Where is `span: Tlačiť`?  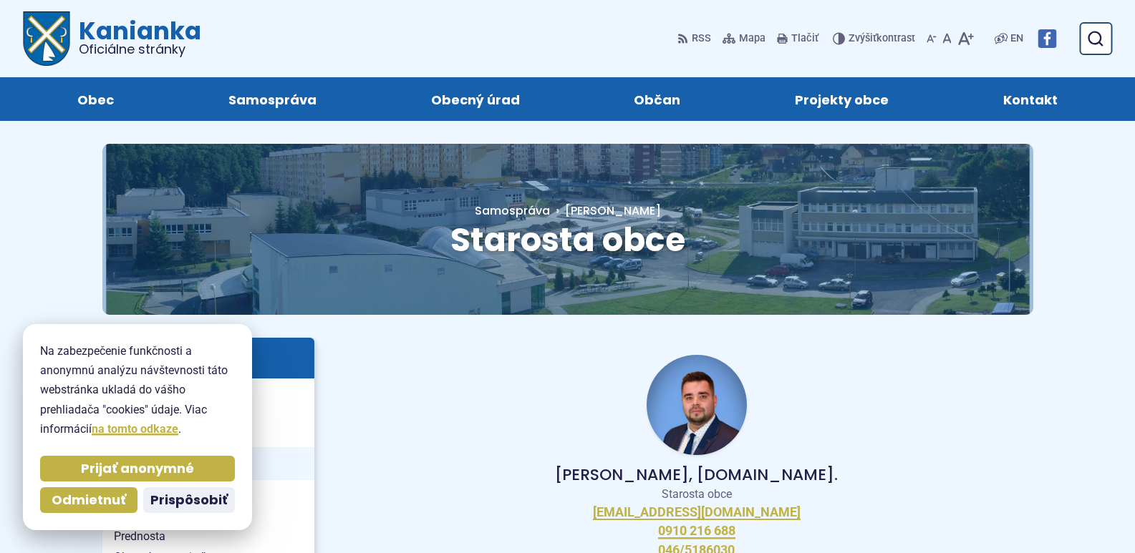
span: Tlačiť is located at coordinates (805, 39).